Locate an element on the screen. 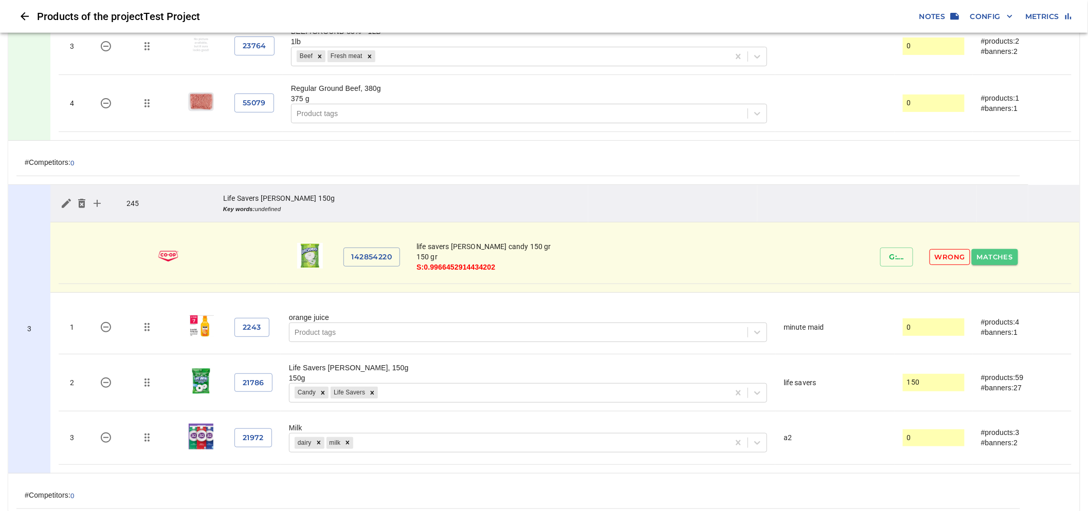  span: 21786 is located at coordinates (253, 383).